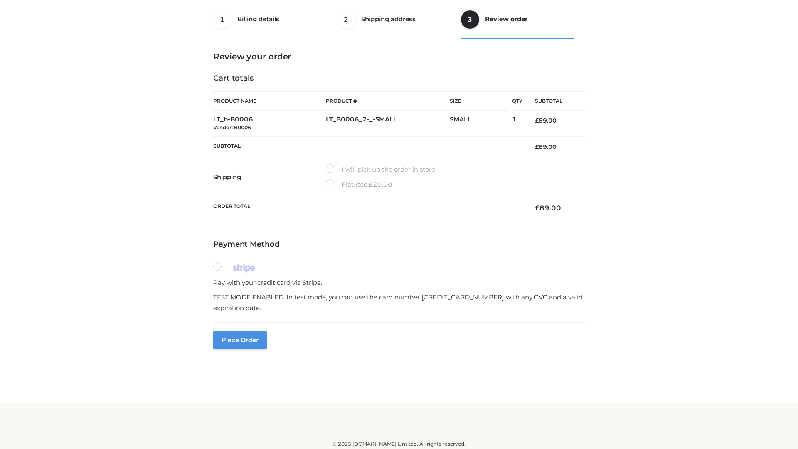 Image resolution: width=798 pixels, height=449 pixels. I want to click on th: Product Name, so click(269, 101).